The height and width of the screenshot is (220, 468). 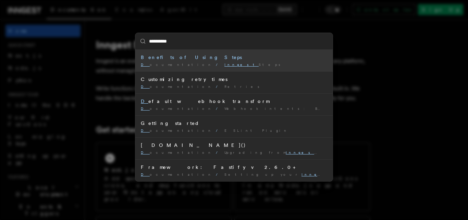 What do you see at coordinates (286, 174) in the screenshot?
I see `span: Setting up your app` at bounding box center [286, 174].